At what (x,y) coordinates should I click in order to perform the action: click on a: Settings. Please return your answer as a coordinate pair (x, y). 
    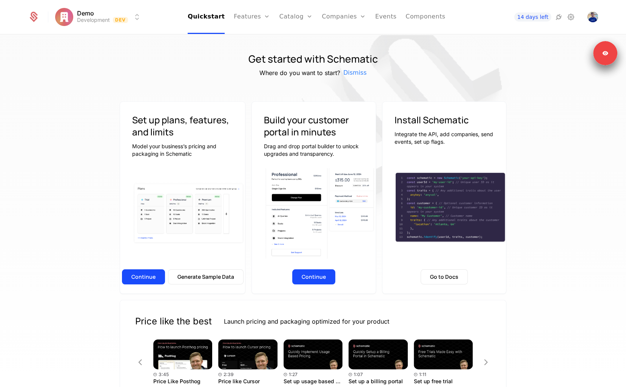
    Looking at the image, I should click on (571, 17).